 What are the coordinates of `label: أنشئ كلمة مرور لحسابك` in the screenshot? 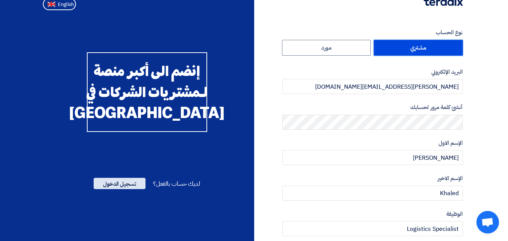 It's located at (373, 107).